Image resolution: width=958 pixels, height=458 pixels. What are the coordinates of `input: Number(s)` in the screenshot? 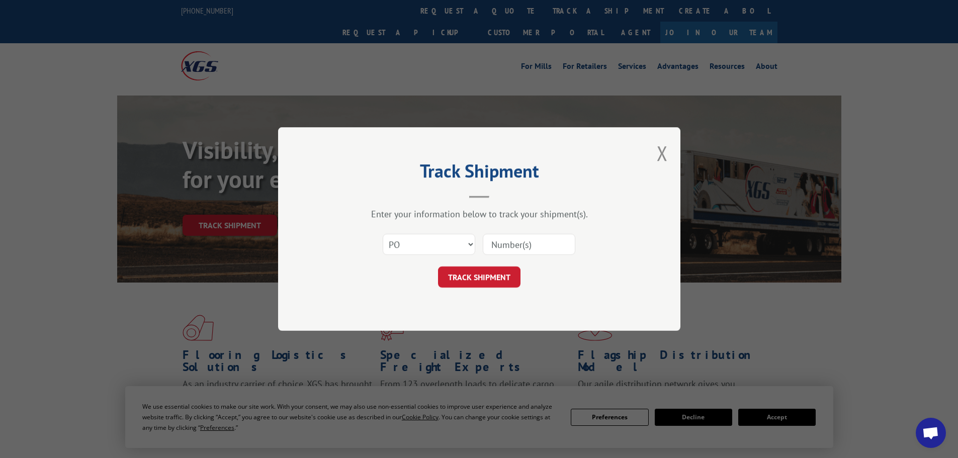 It's located at (529, 244).